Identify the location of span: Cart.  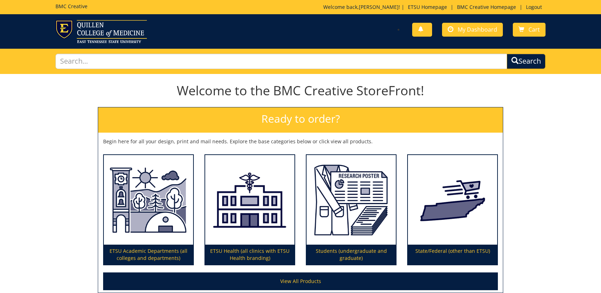
(534, 29).